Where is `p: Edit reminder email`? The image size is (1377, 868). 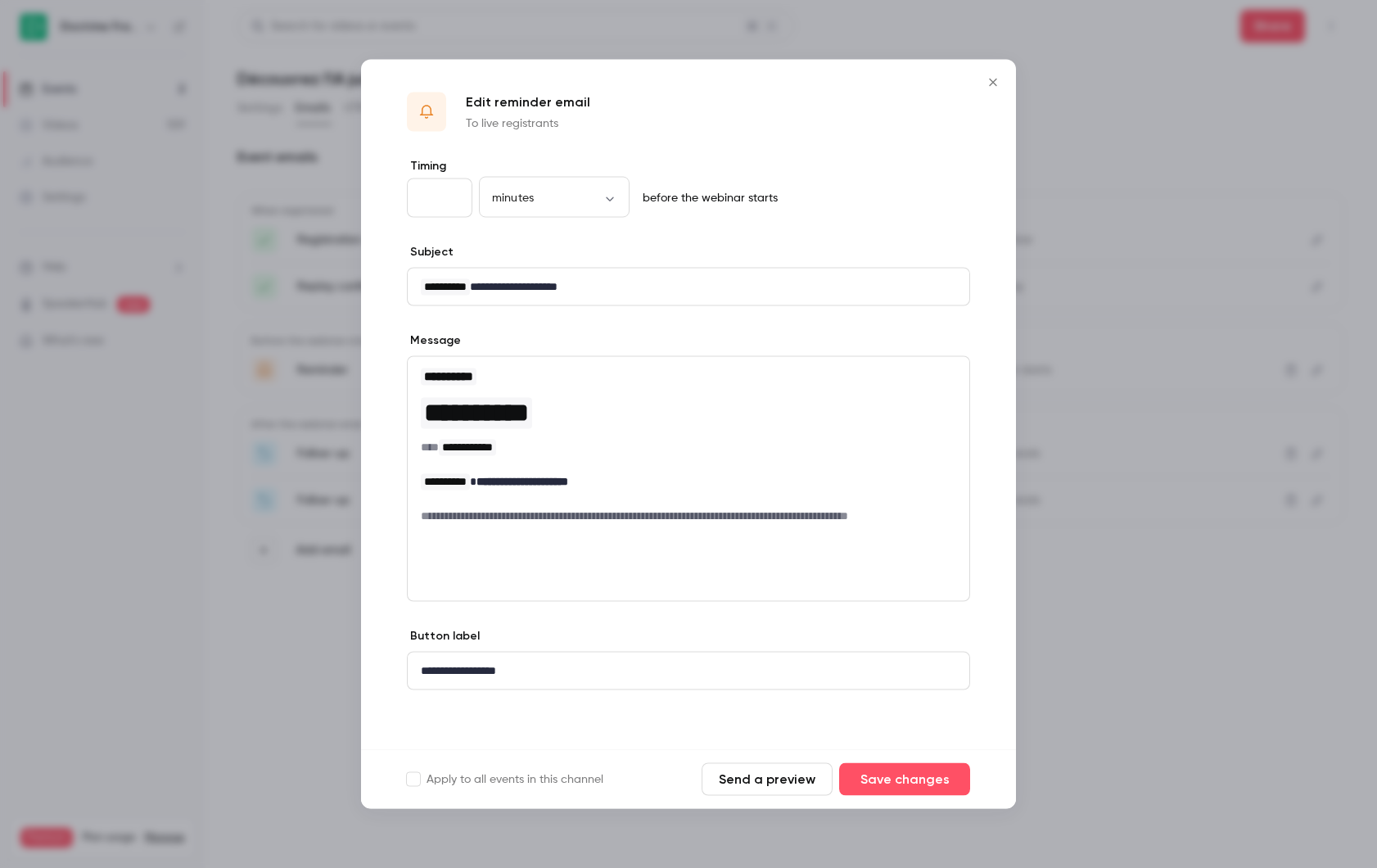 p: Edit reminder email is located at coordinates (528, 102).